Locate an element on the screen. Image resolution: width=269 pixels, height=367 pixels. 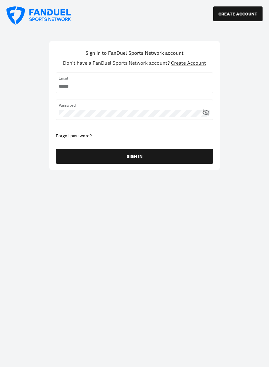
button: SIGN IN is located at coordinates (134, 156).